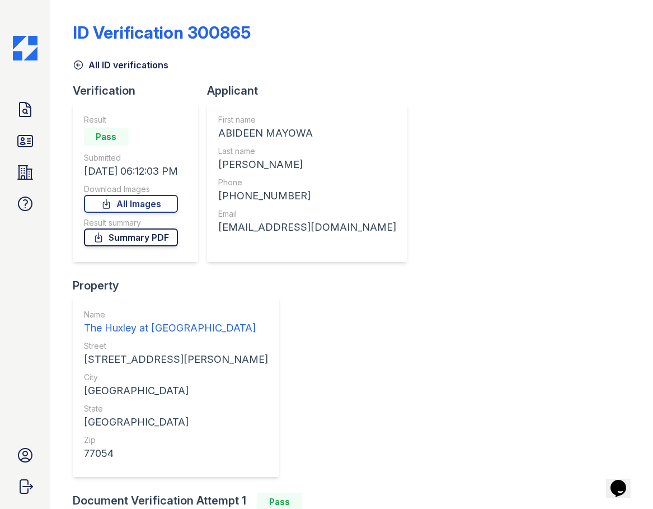 This screenshot has height=509, width=653. Describe the element at coordinates (307, 133) in the screenshot. I see `div: ABIDEEN MAYOWA` at that location.